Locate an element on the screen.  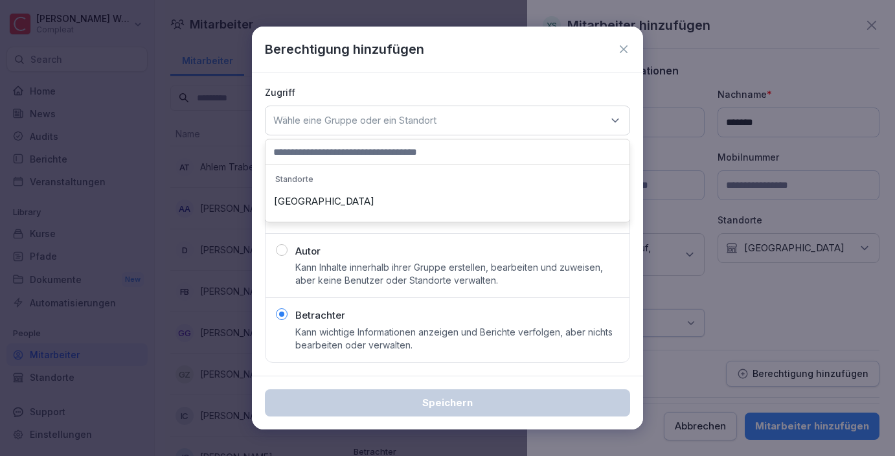
p: Standorte is located at coordinates (448, 179).